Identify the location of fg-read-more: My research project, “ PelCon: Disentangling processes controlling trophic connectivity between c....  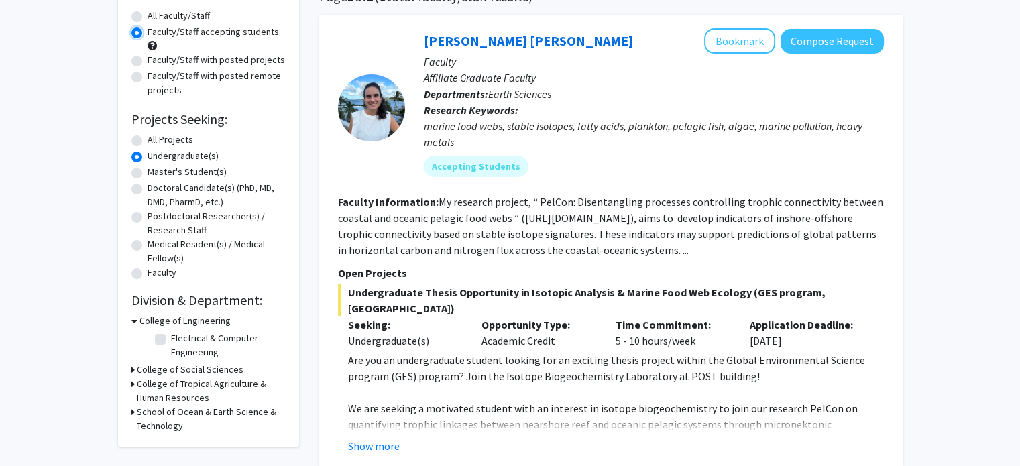
(610, 226).